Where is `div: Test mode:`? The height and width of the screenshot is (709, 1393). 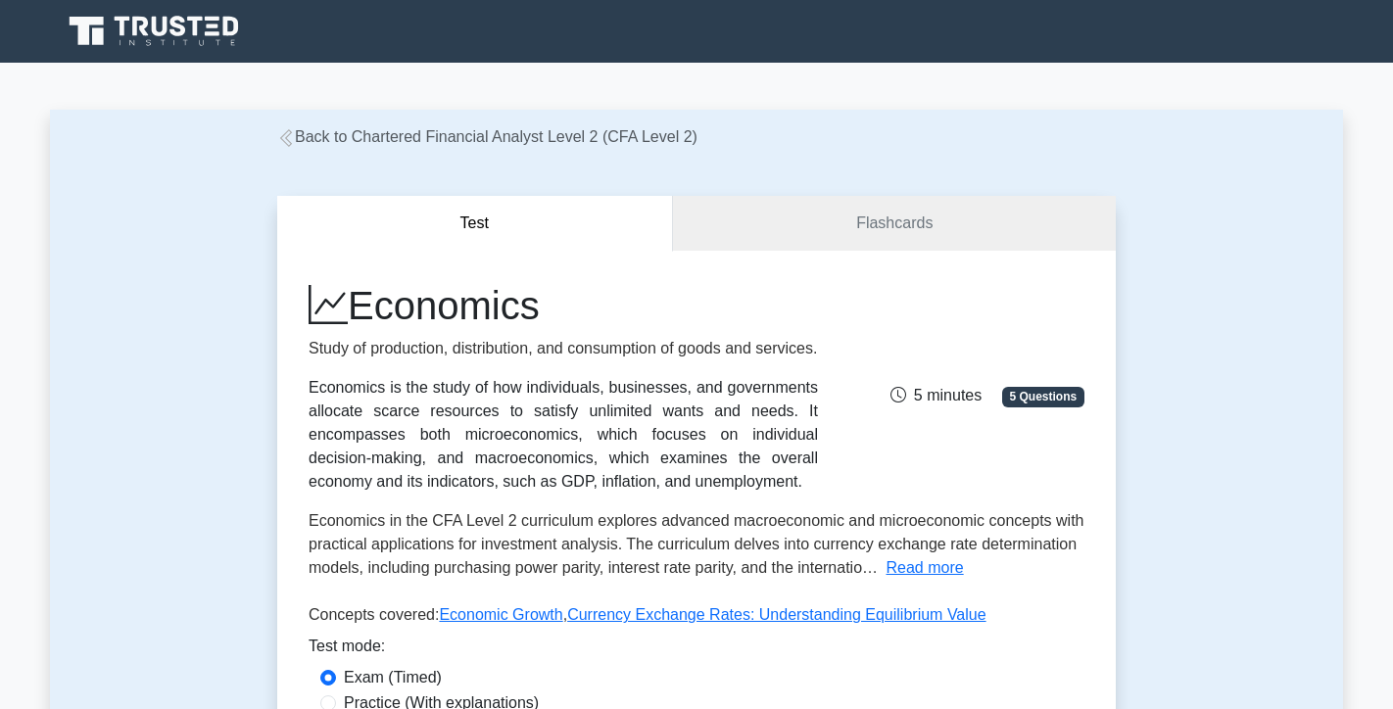 div: Test mode: is located at coordinates (697, 651).